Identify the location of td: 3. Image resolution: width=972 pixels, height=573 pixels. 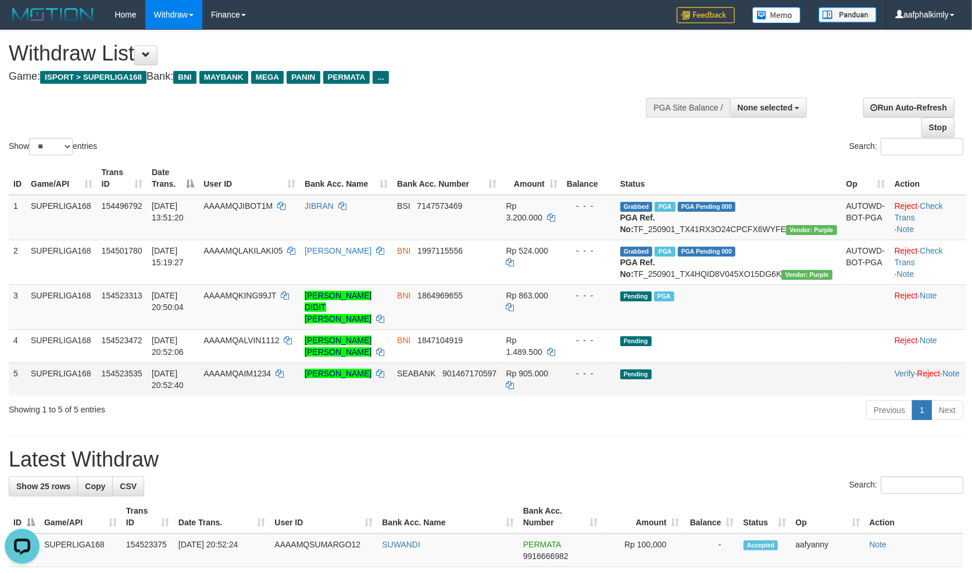
(17, 306).